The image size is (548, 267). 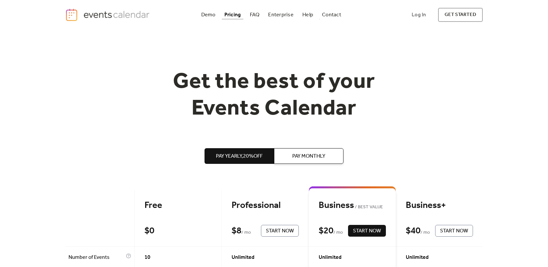 What do you see at coordinates (209, 15) in the screenshot?
I see `a: Demo` at bounding box center [209, 15].